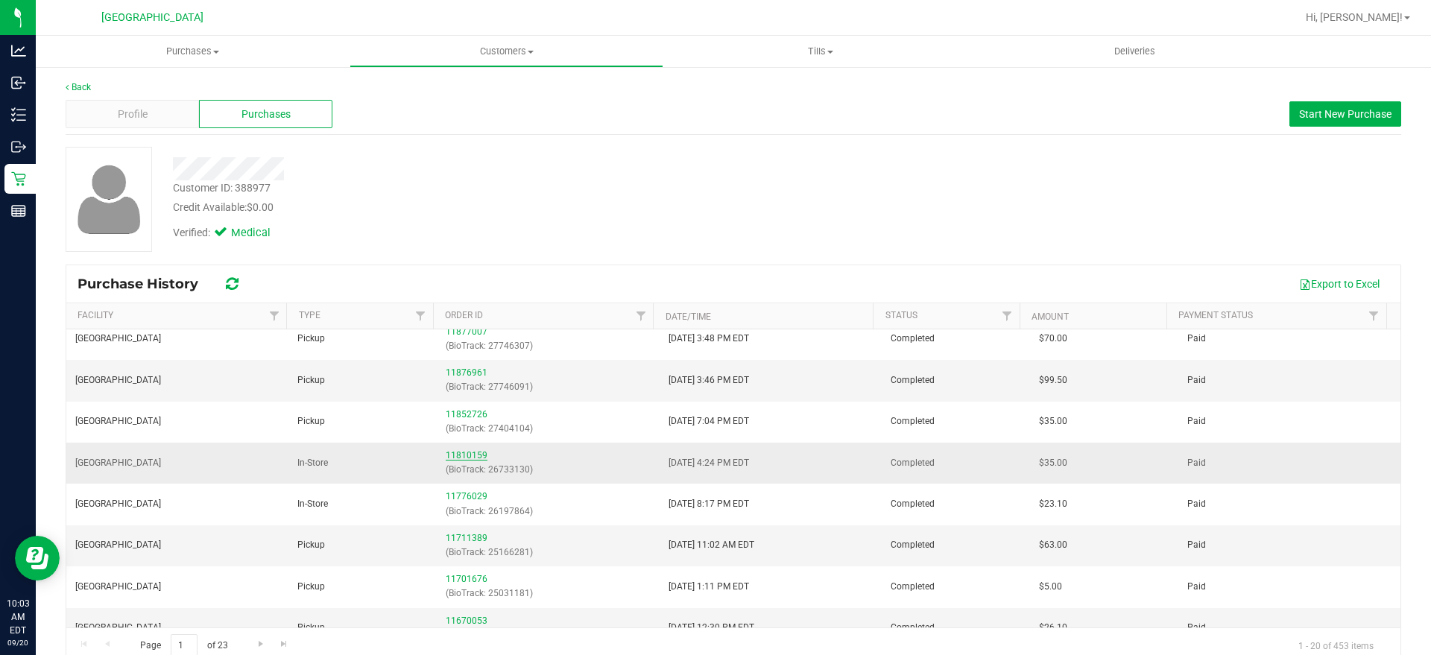 The image size is (1431, 655). What do you see at coordinates (820, 51) in the screenshot?
I see `a: Tills` at bounding box center [820, 51].